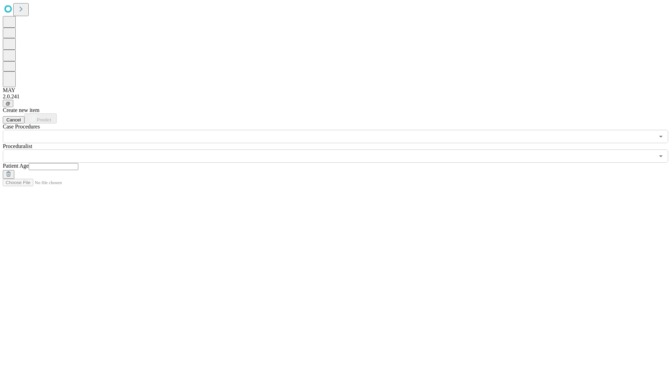 This screenshot has height=378, width=671. What do you see at coordinates (17, 146) in the screenshot?
I see `span: Proceduralist` at bounding box center [17, 146].